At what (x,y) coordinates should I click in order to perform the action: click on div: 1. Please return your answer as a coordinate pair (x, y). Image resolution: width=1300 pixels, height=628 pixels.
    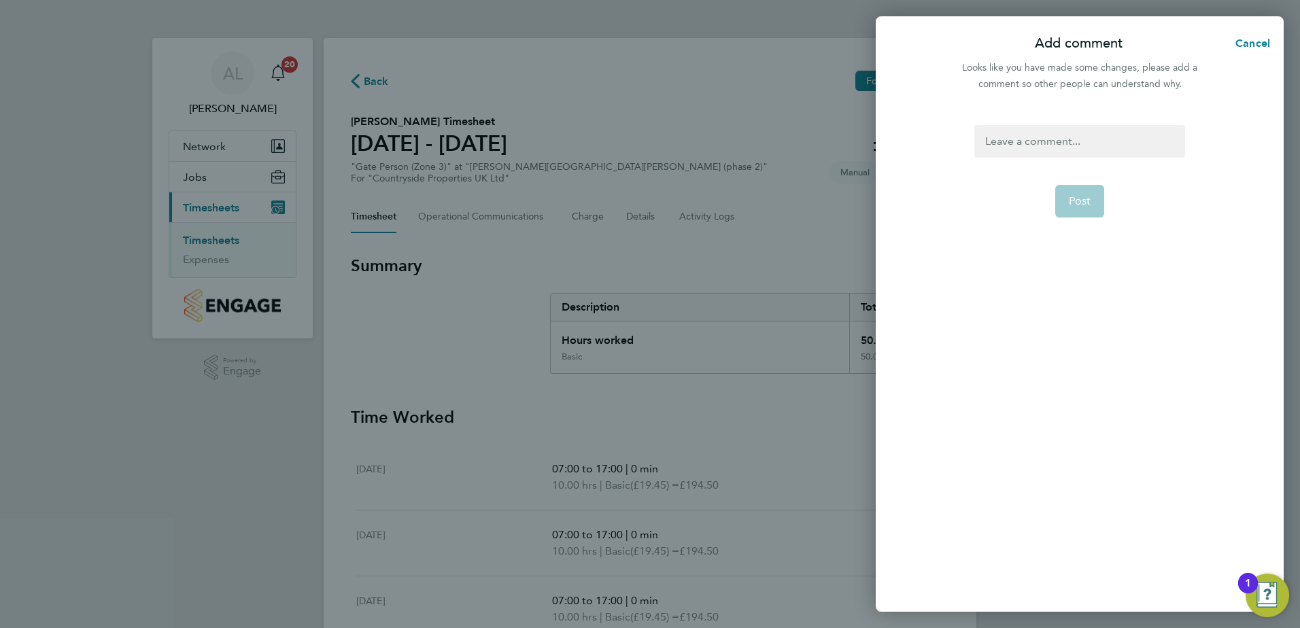
    Looking at the image, I should click on (1248, 592).